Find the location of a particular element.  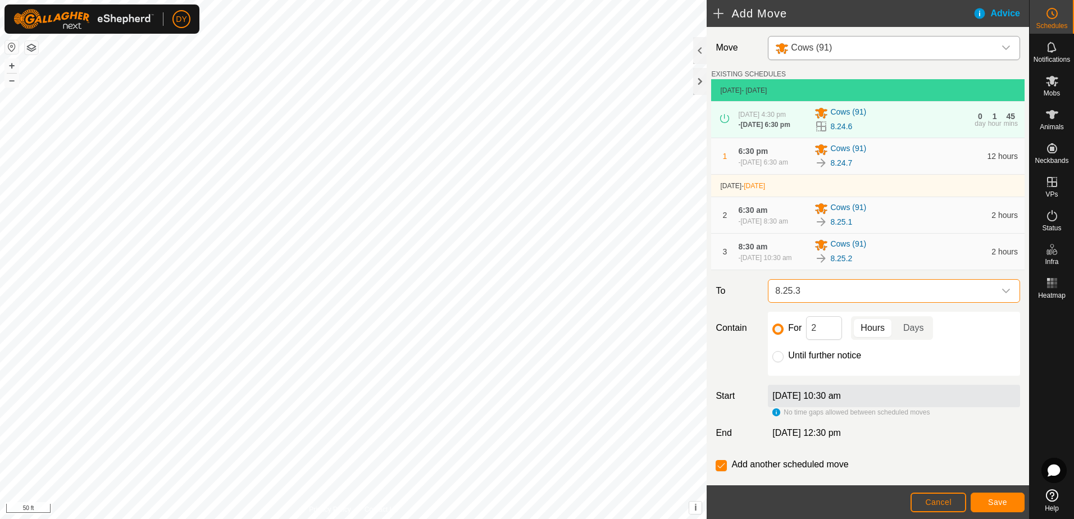

span: Cows is located at coordinates (882, 48).